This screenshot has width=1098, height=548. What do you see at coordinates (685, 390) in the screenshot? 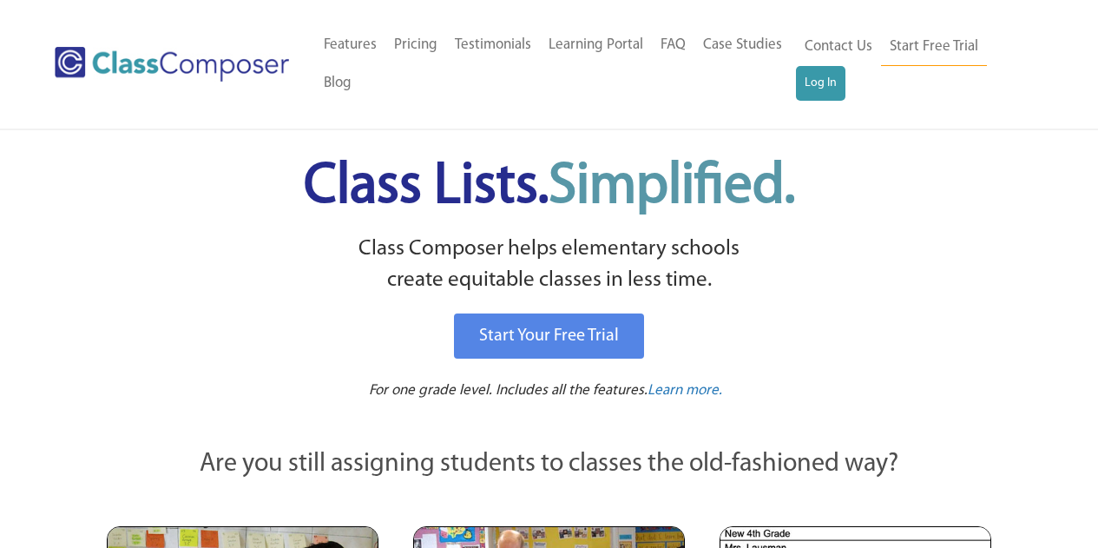
I see `span: Learn more.` at bounding box center [685, 390].